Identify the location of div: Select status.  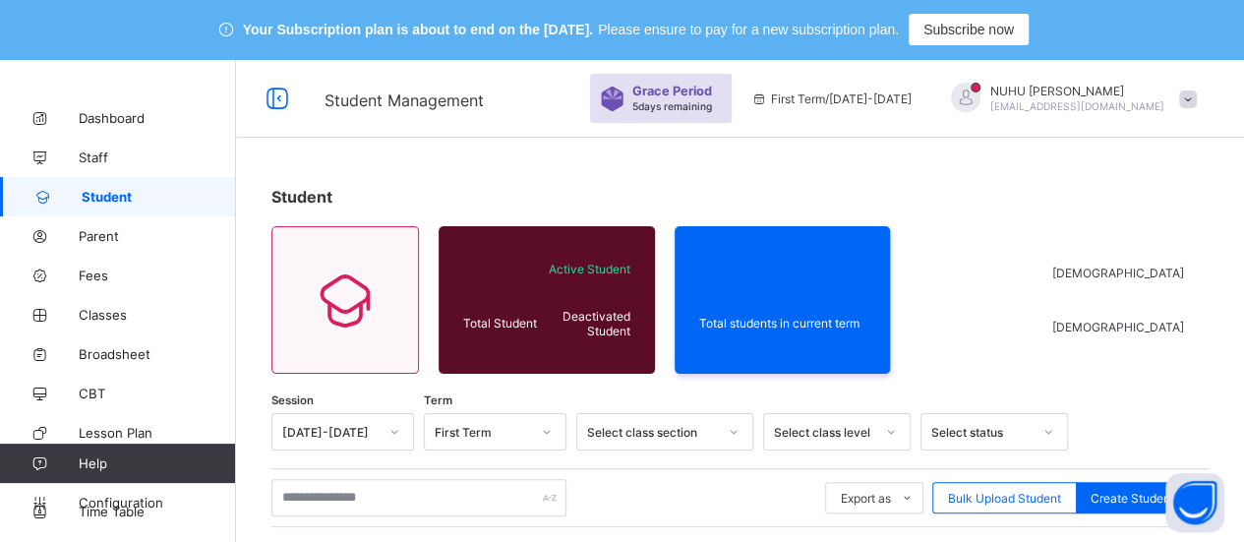
(981, 432).